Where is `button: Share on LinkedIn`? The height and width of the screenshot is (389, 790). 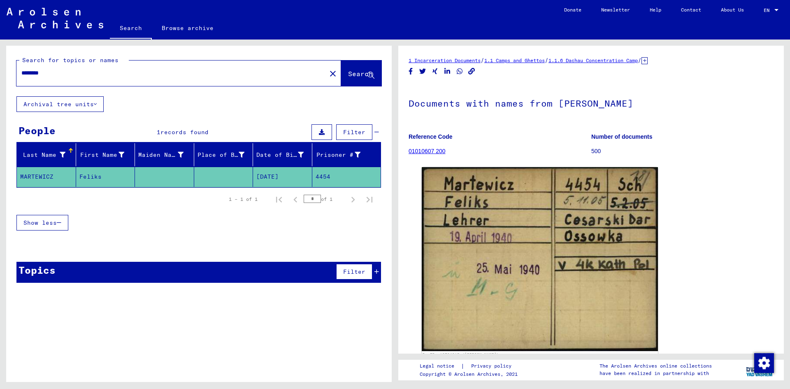 button: Share on LinkedIn is located at coordinates (448, 71).